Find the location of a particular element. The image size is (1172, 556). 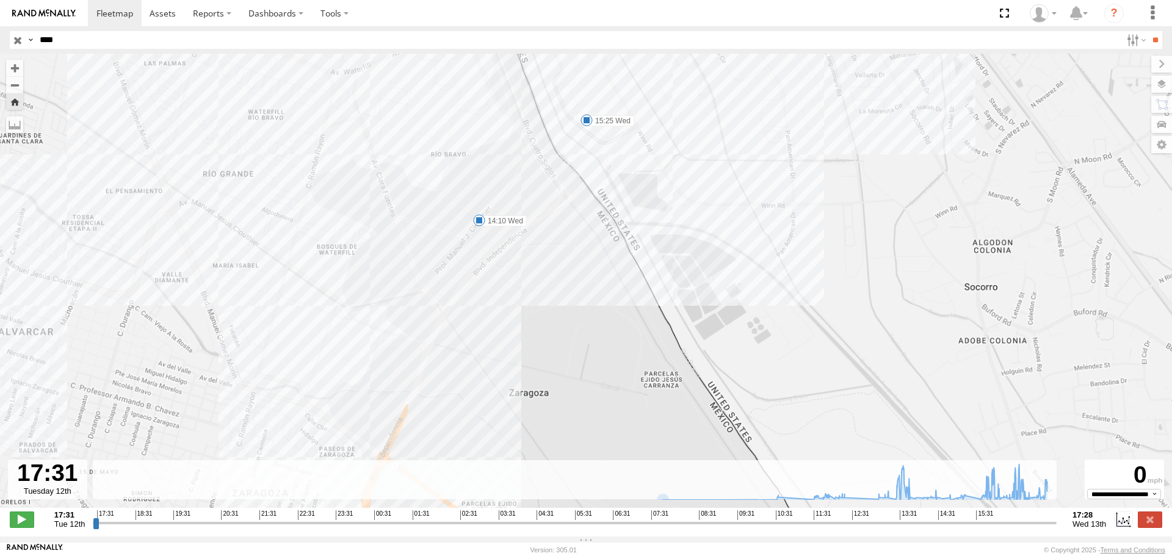

label: Close is located at coordinates (1150, 520).